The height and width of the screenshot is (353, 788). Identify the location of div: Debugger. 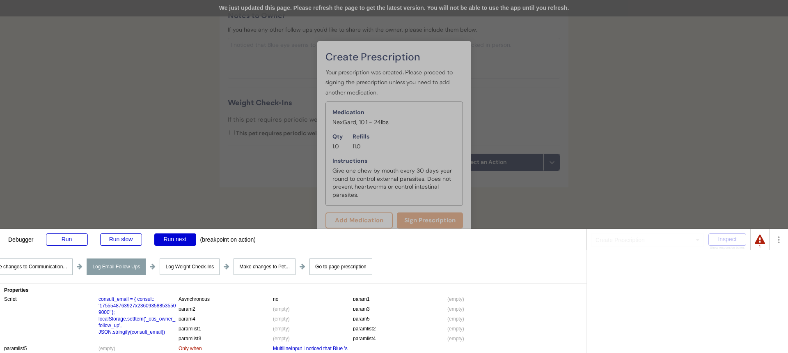
(21, 236).